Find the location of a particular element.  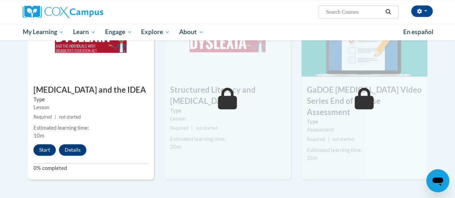

a: Explore is located at coordinates (155, 32).